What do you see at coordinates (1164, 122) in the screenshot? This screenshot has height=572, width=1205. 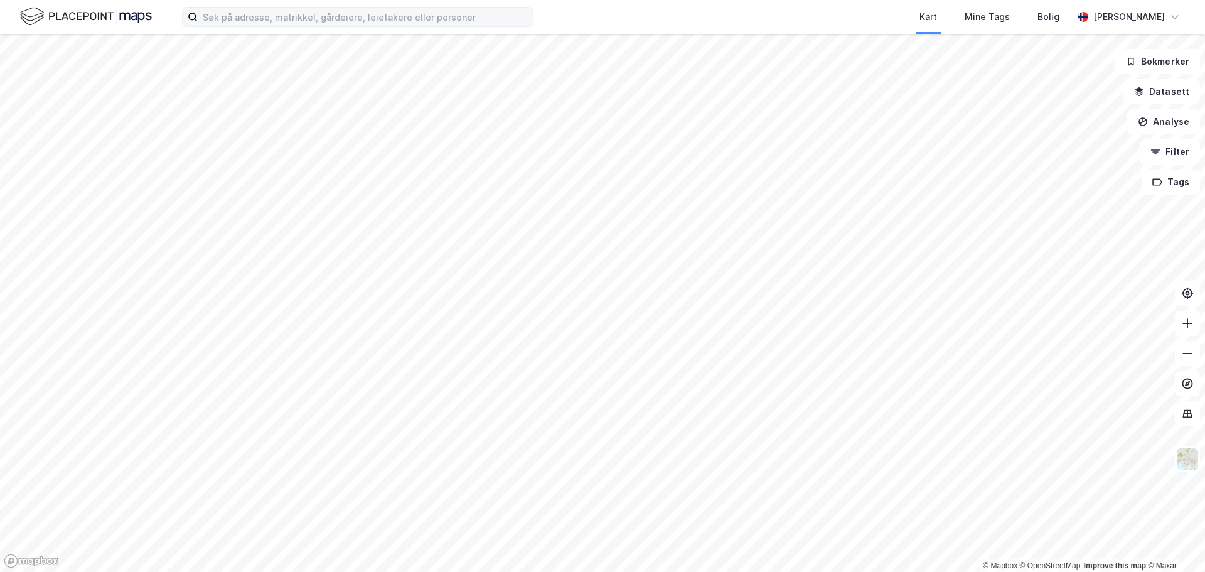 I see `button: Analyse` at bounding box center [1164, 122].